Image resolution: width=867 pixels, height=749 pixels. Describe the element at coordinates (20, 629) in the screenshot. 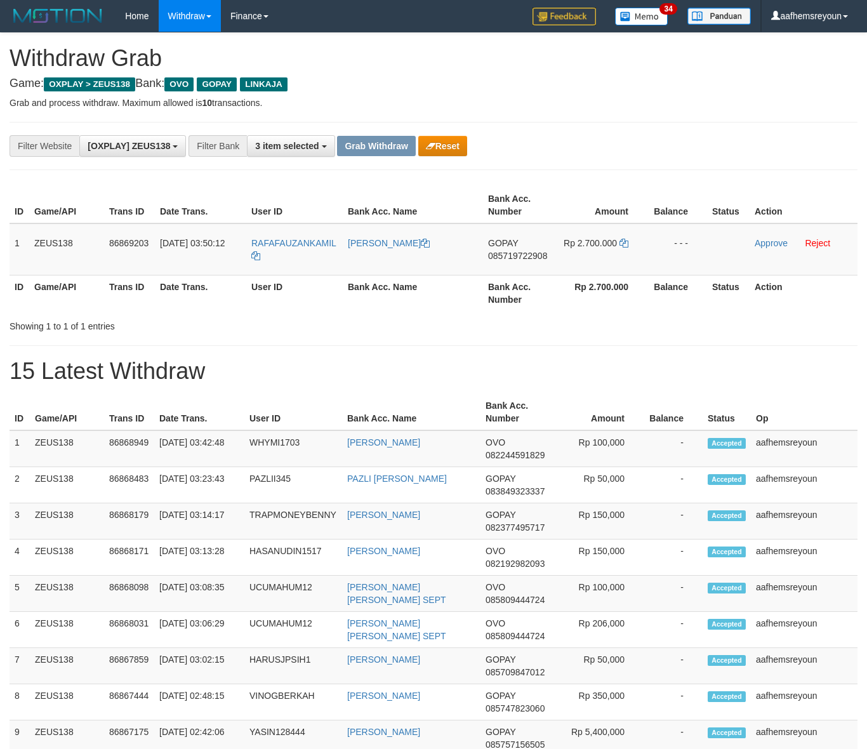

I see `td: 6` at that location.